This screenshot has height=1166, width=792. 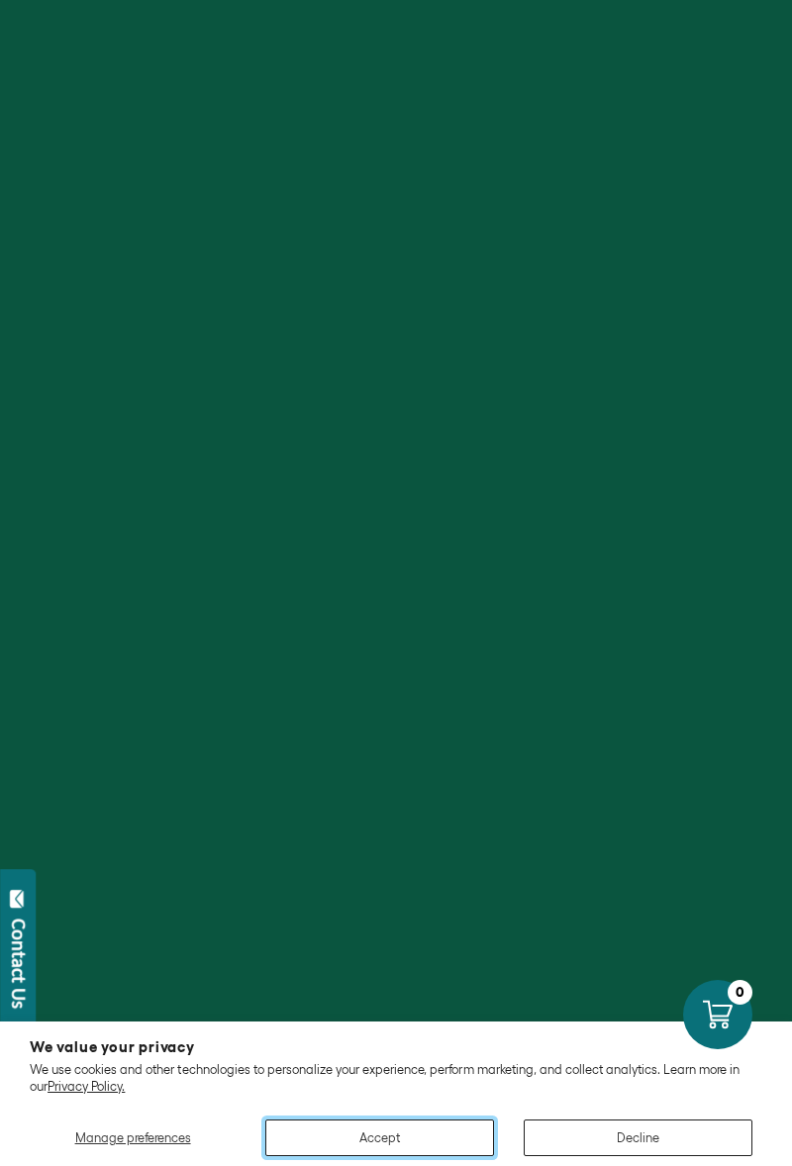 I want to click on div: 0, so click(x=739, y=991).